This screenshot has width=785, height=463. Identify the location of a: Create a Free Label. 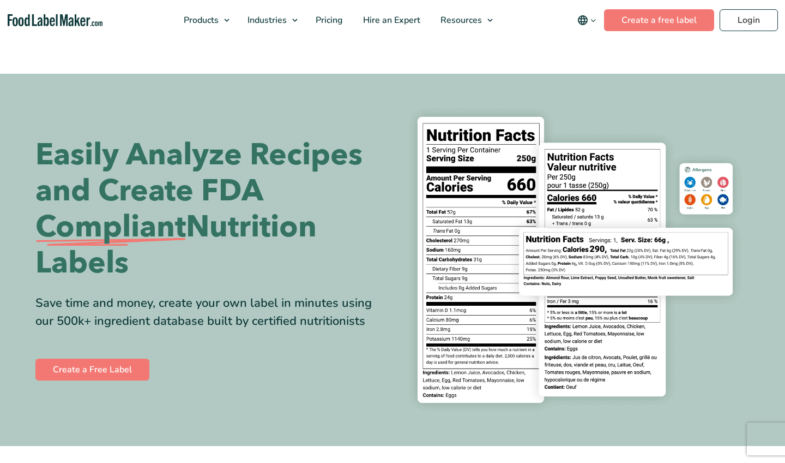
(92, 369).